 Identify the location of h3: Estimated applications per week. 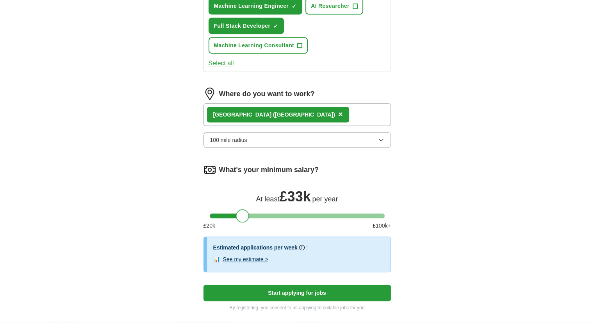
(256, 247).